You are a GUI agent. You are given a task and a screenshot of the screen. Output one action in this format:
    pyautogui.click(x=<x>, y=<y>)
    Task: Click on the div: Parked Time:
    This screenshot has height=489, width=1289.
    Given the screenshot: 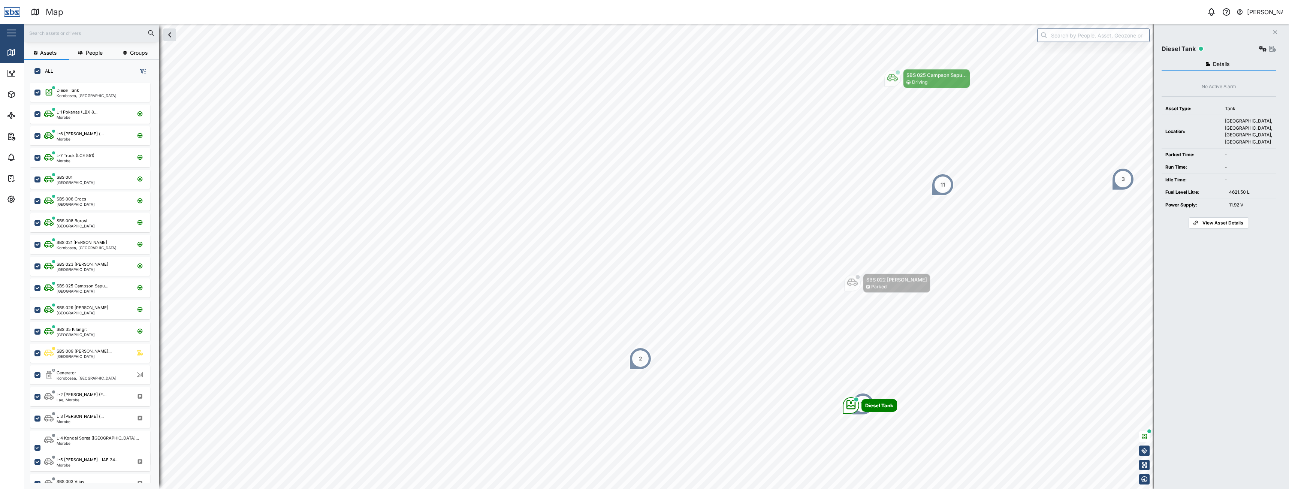 What is the action you would take?
    pyautogui.click(x=1192, y=155)
    